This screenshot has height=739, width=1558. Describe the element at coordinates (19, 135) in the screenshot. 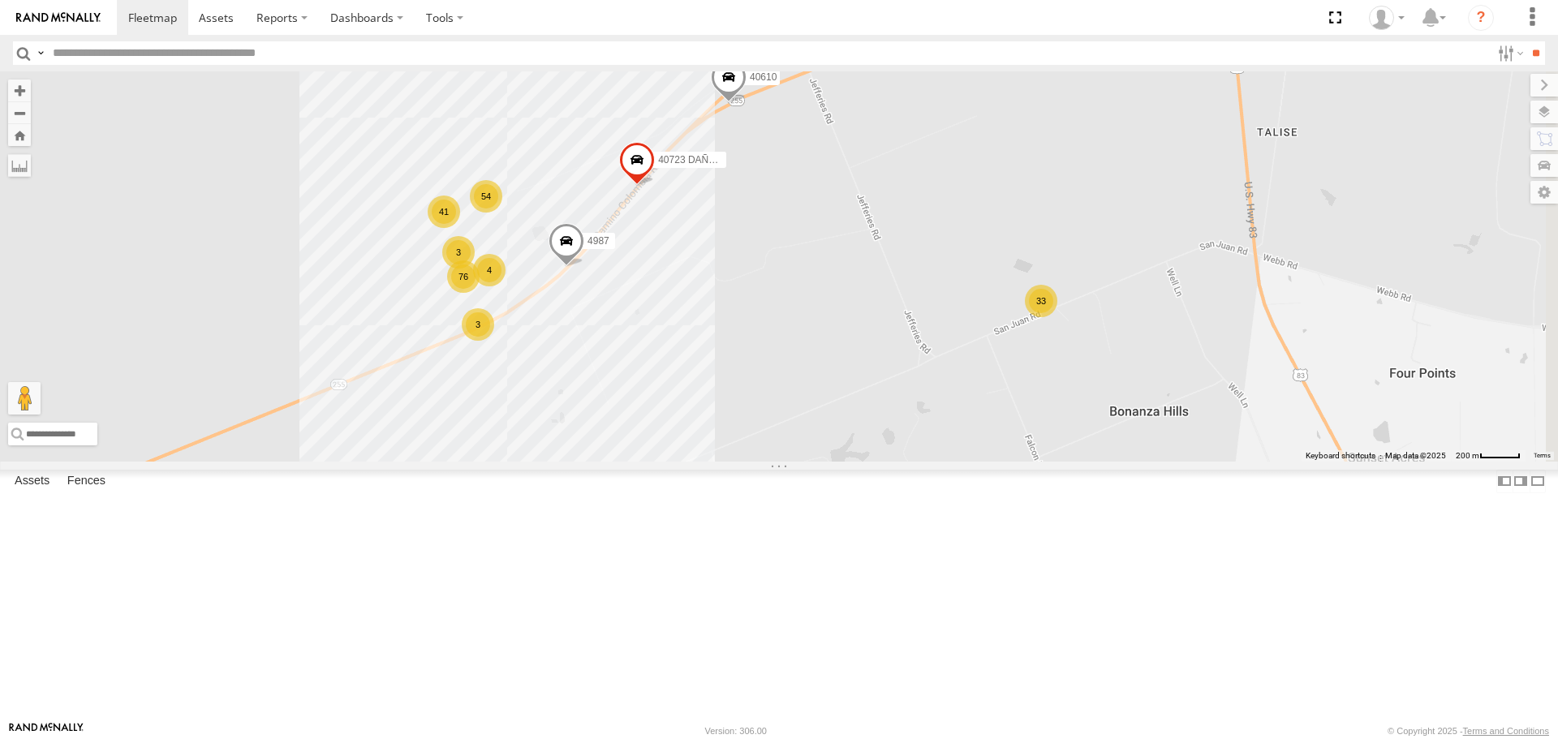

I see `button: Zoom Home` at that location.